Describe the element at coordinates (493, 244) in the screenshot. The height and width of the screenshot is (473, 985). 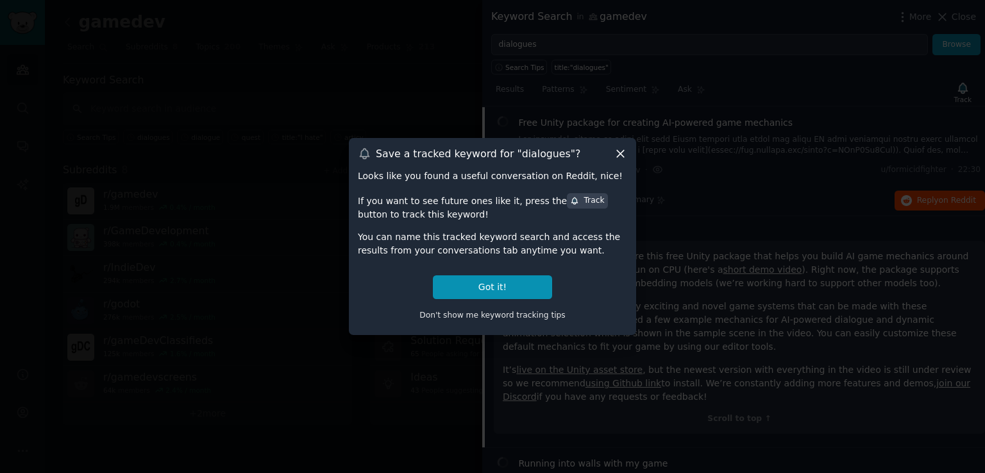
I see `div: You can name this tracked keyword search and access the results from your conversations tab anyti...` at that location.